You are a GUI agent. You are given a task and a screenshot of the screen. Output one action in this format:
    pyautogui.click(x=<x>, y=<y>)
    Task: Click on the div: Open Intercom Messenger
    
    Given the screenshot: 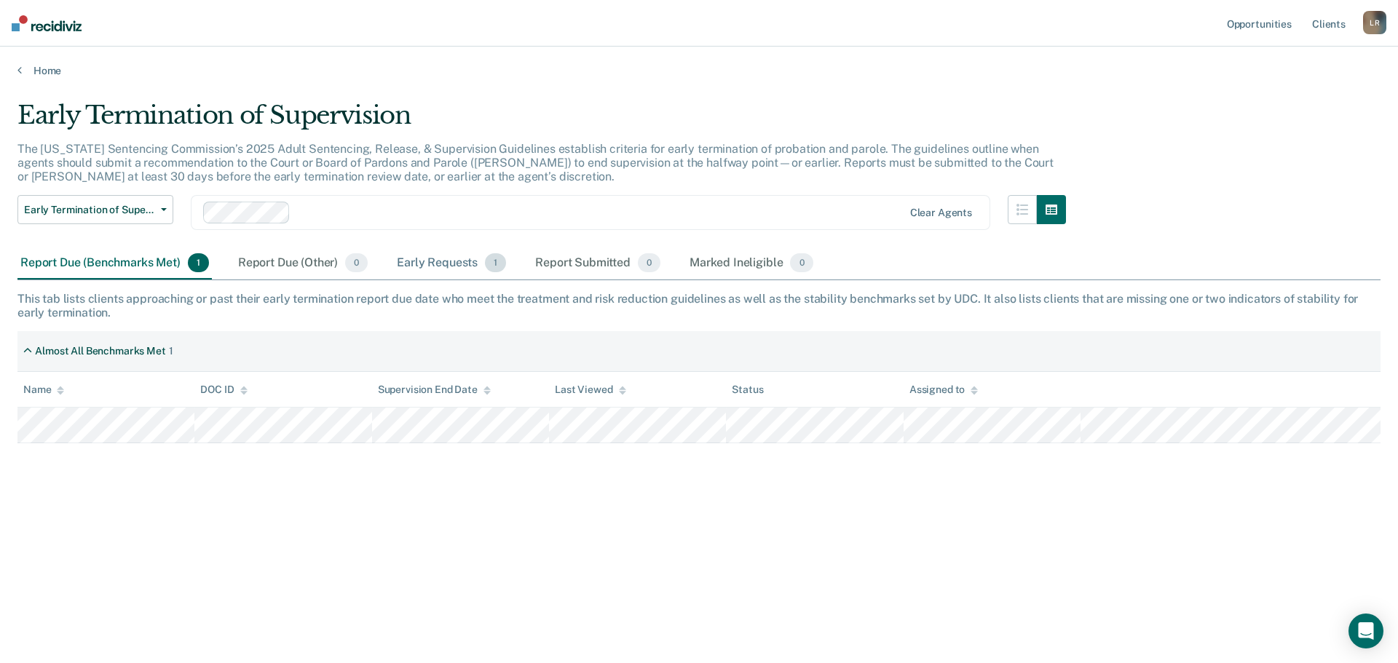 What is the action you would take?
    pyautogui.click(x=1366, y=631)
    